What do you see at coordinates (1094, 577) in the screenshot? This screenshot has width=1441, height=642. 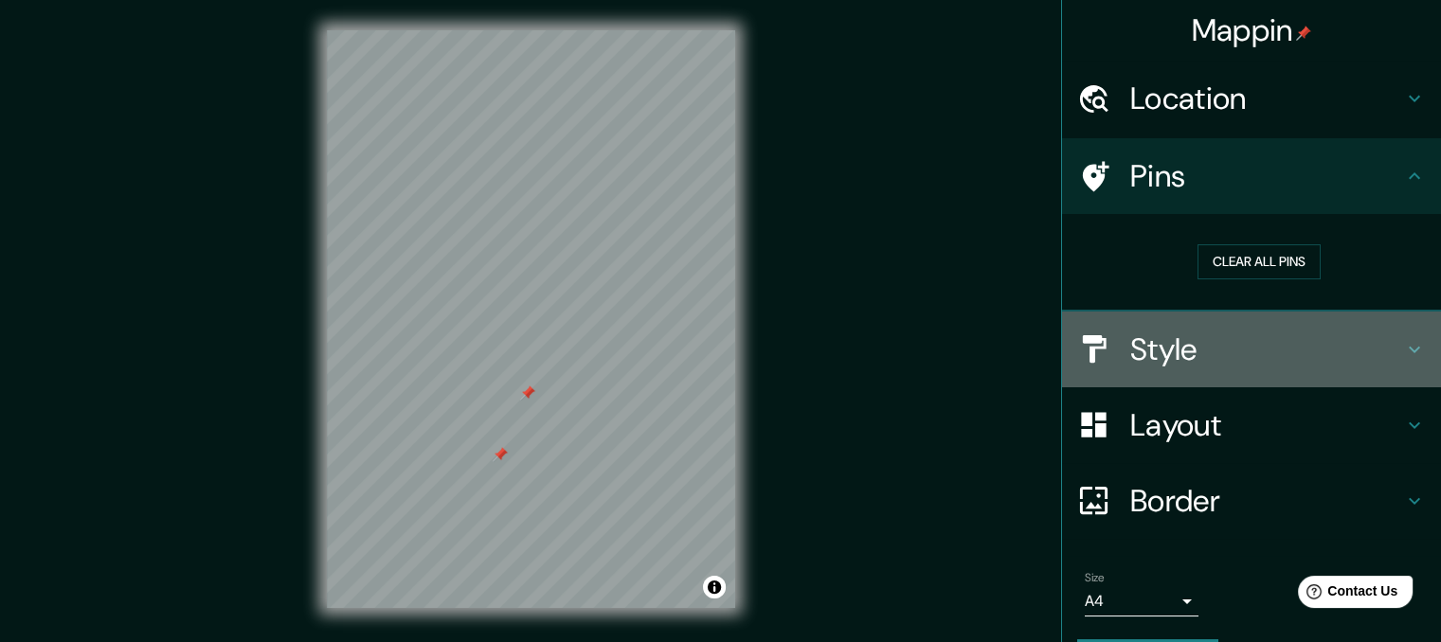 I see `label: Size` at bounding box center [1094, 577].